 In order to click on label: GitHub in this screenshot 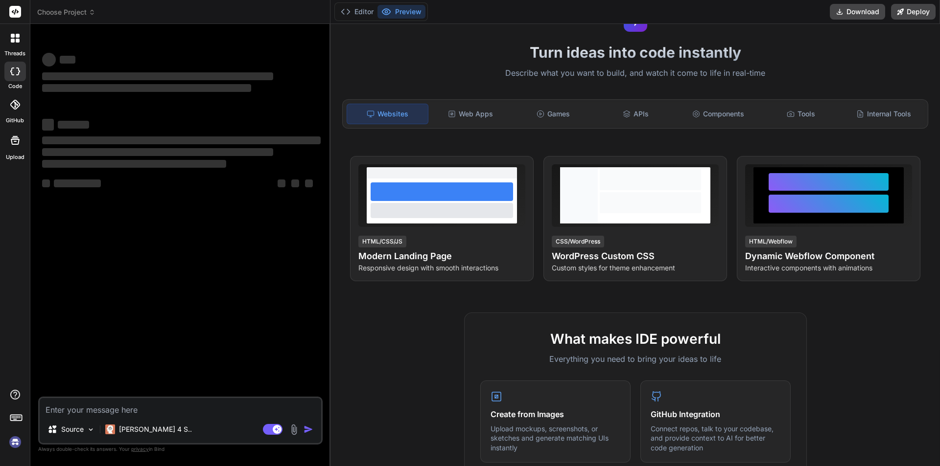, I will do `click(15, 120)`.